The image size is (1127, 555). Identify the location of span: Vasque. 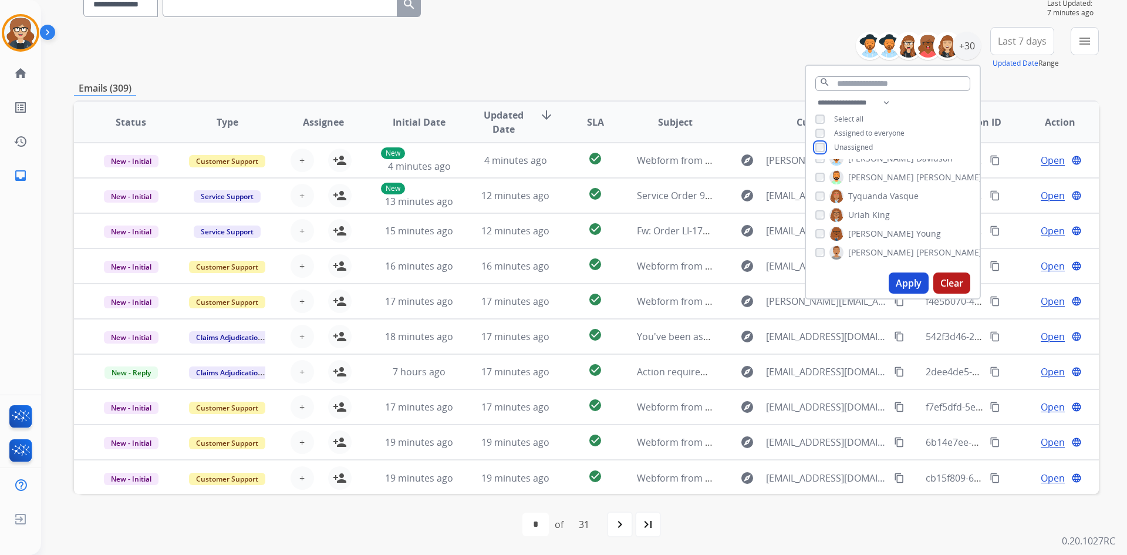
(904, 196).